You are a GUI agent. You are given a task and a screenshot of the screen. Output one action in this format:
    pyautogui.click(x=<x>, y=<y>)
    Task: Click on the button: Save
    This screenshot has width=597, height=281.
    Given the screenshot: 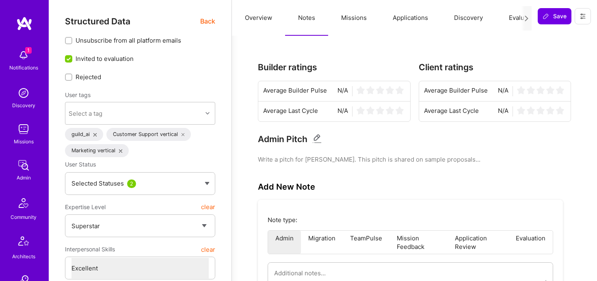 What is the action you would take?
    pyautogui.click(x=554, y=16)
    